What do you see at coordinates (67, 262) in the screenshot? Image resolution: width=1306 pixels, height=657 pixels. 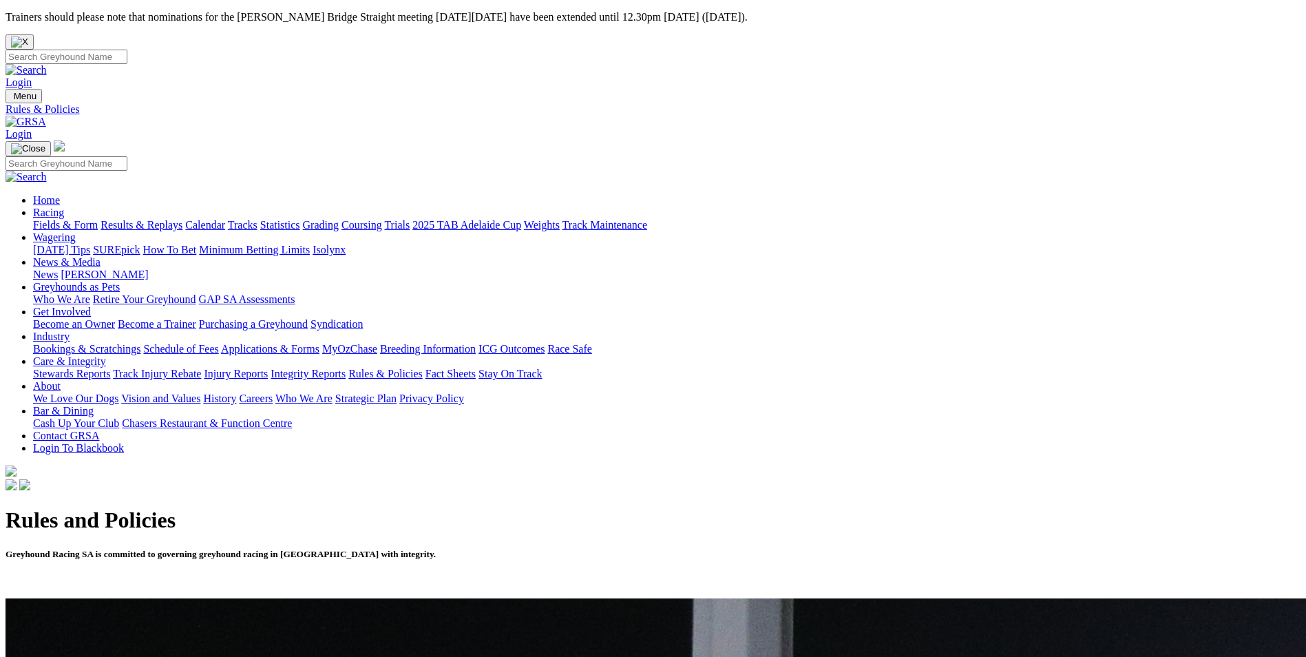 I see `a: News & Media` at bounding box center [67, 262].